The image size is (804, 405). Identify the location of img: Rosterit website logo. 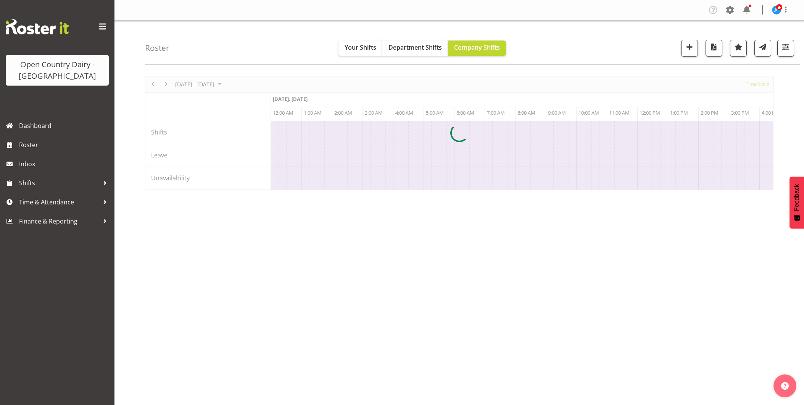
(37, 27).